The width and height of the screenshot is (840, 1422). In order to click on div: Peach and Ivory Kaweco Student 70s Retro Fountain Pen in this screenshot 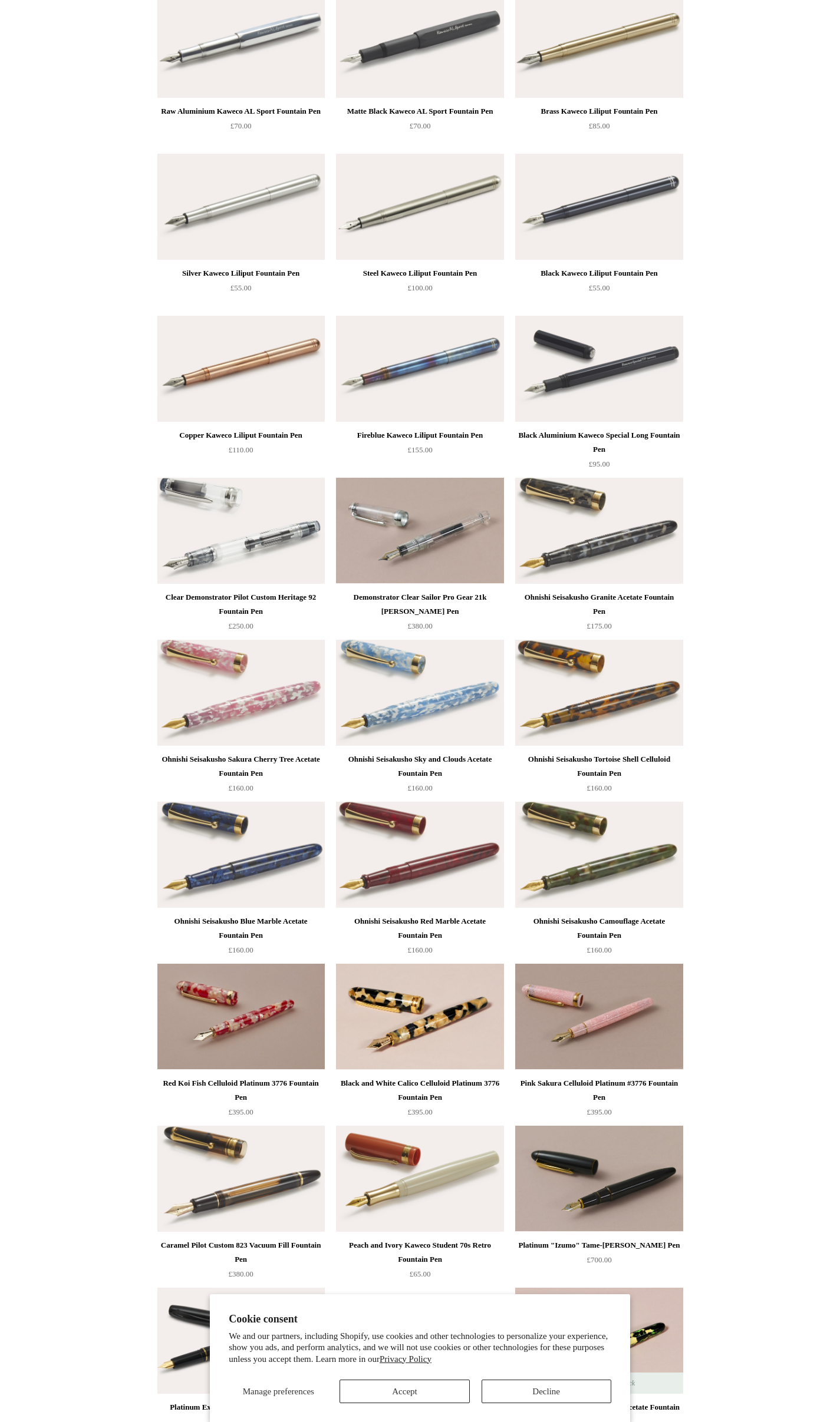, I will do `click(419, 1252)`.